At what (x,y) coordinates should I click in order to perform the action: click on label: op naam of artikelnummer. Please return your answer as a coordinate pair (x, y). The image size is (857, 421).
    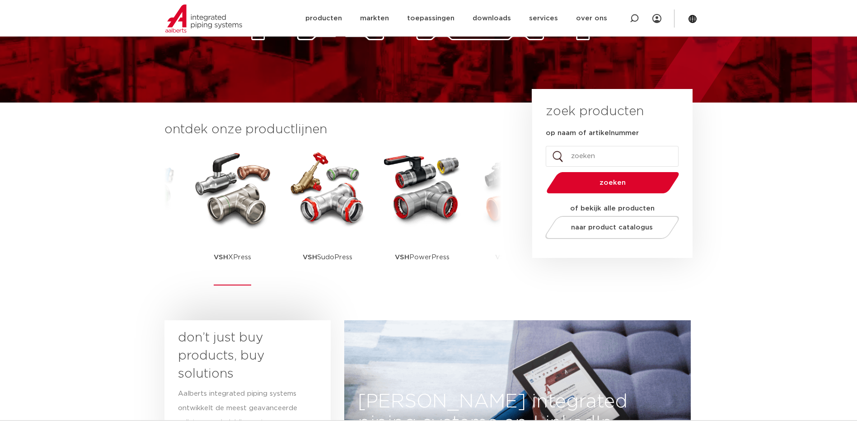
    Looking at the image, I should click on (592, 133).